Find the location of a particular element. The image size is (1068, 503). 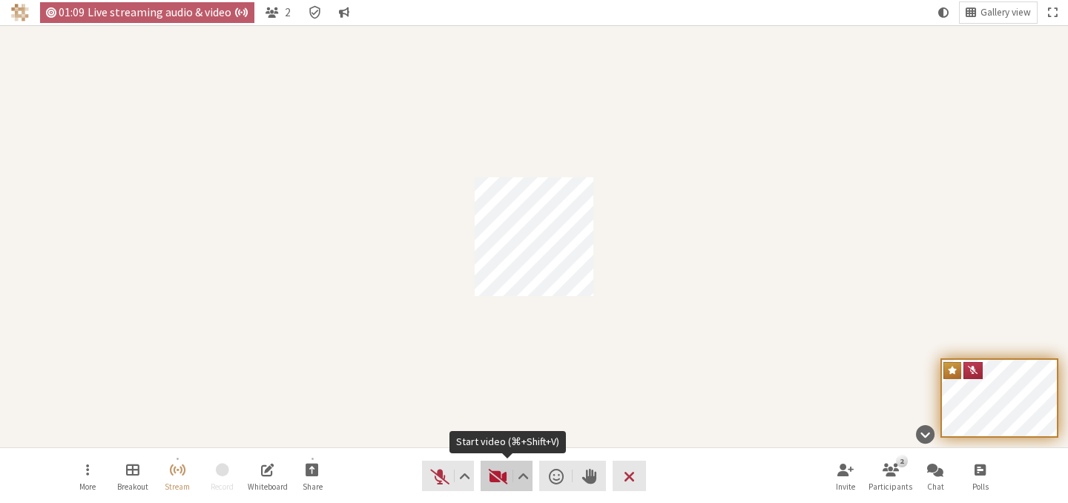

button: Raise hand is located at coordinates (589, 475).